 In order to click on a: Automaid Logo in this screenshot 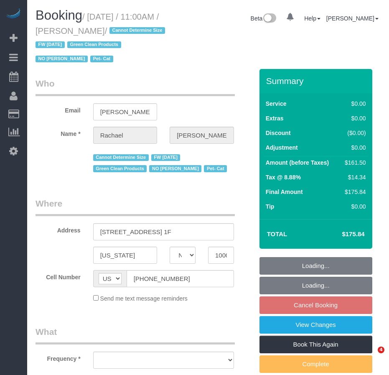, I will do `click(13, 14)`.